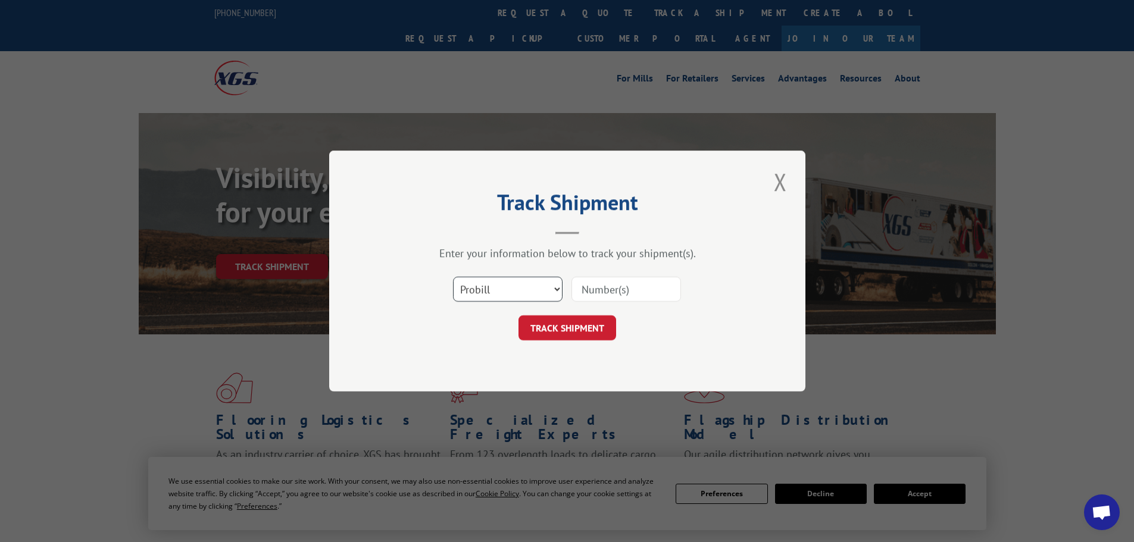  I want to click on h2: Track Shipment, so click(567, 205).